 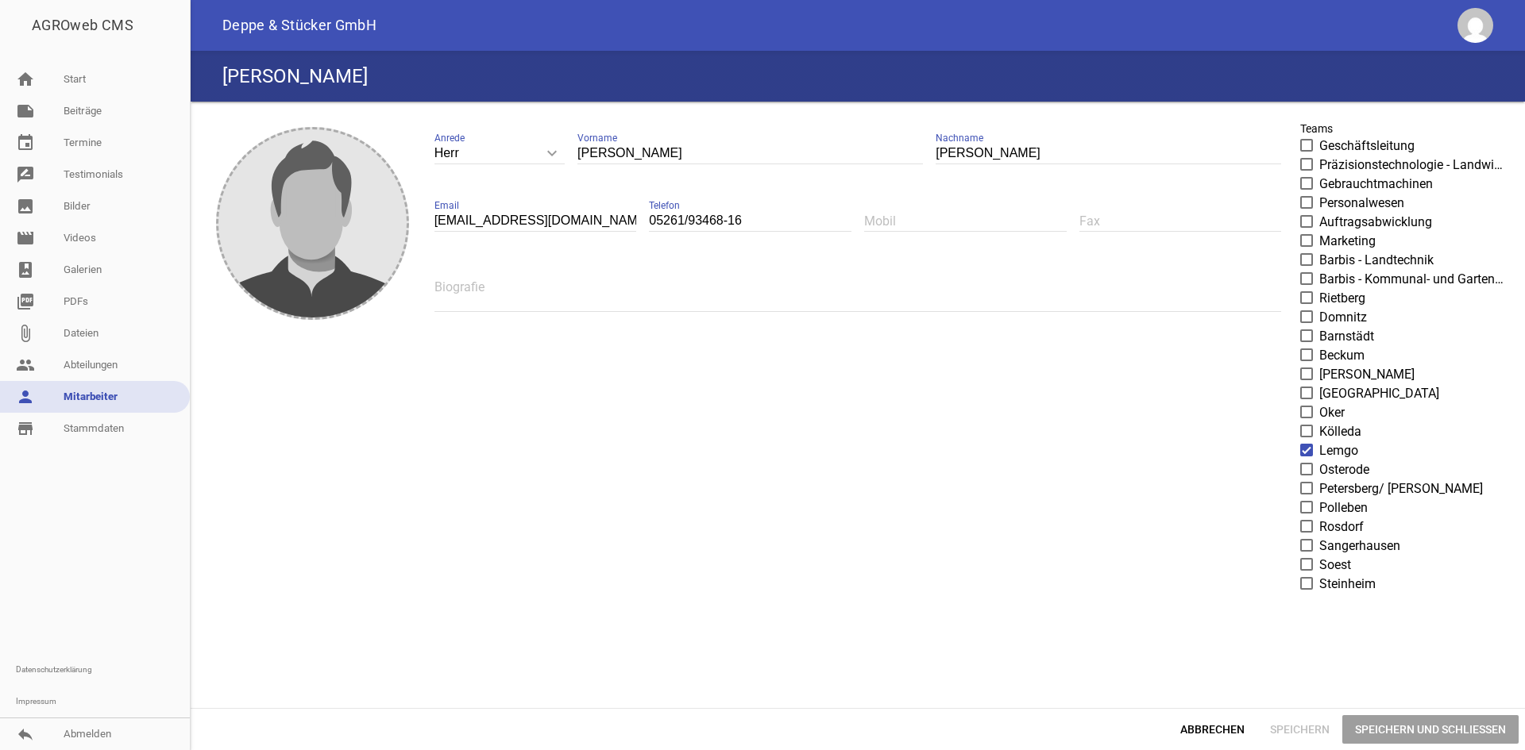 What do you see at coordinates (1430, 730) in the screenshot?
I see `span: Speichern und Schließen` at bounding box center [1430, 730].